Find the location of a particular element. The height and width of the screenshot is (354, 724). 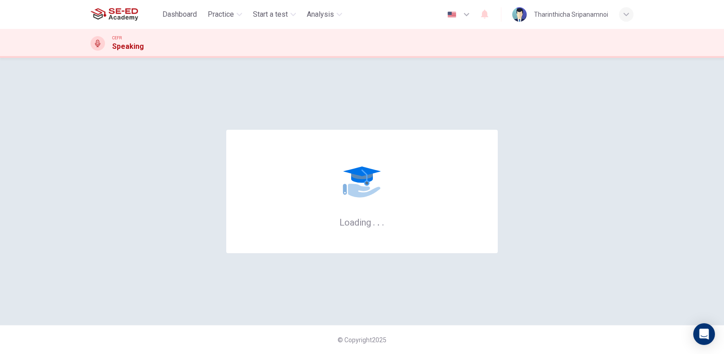

span: Practice is located at coordinates (221, 14).